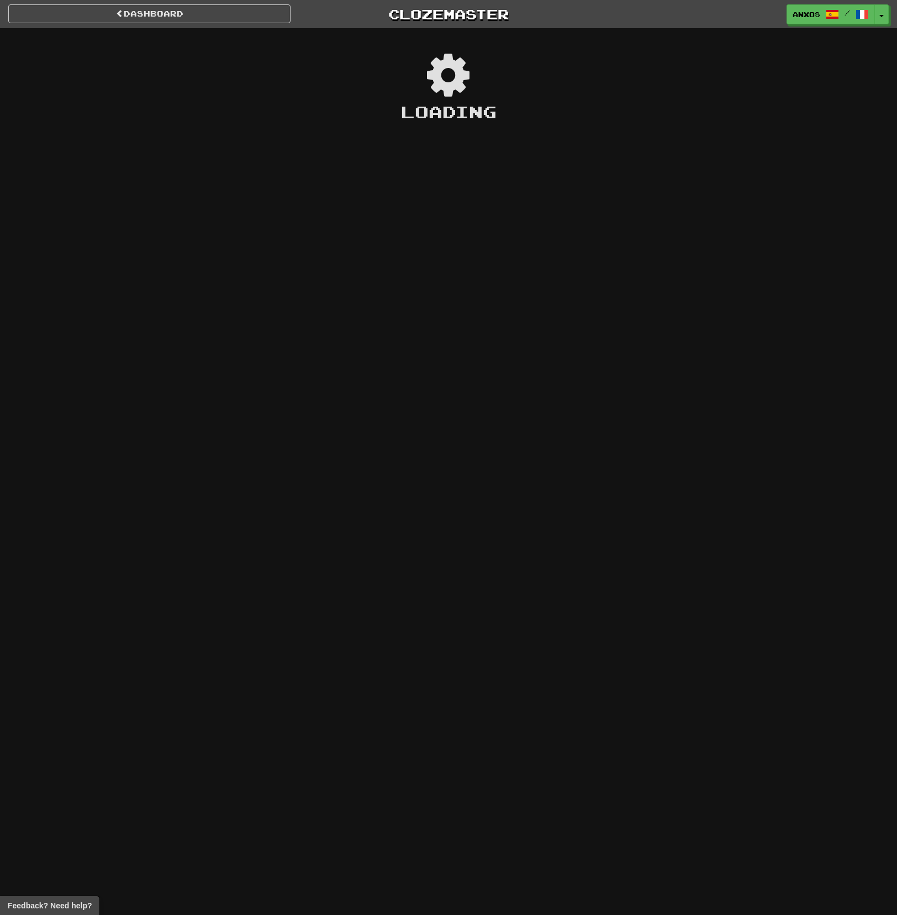 Image resolution: width=897 pixels, height=915 pixels. I want to click on a: Dashboard, so click(149, 14).